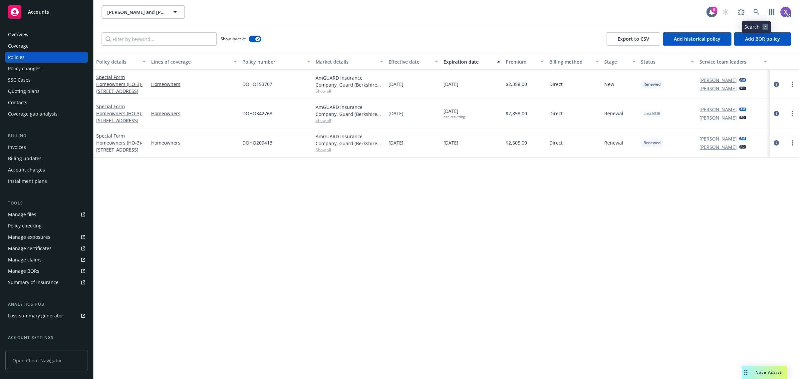  What do you see at coordinates (516, 84) in the screenshot?
I see `span: $2,358.00` at bounding box center [516, 84].